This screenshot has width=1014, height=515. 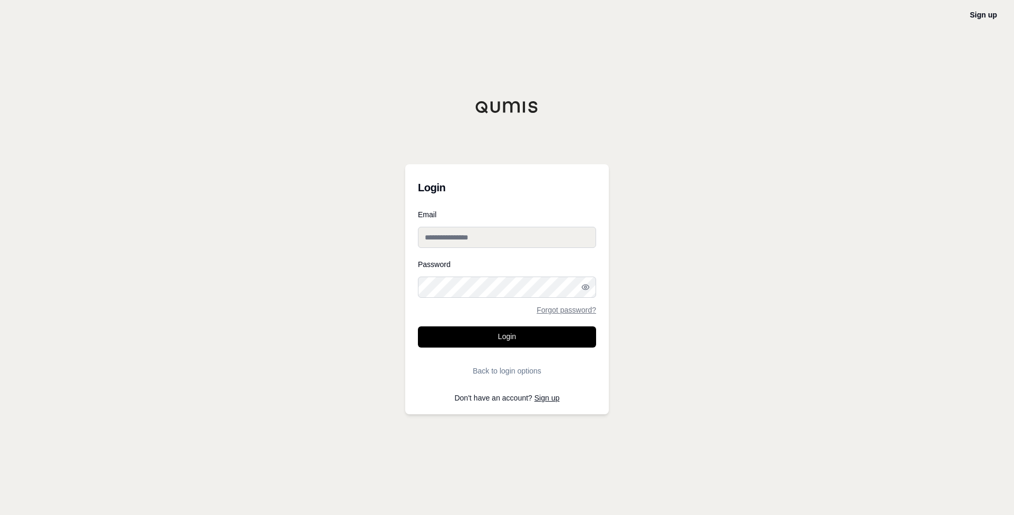 What do you see at coordinates (507, 107) in the screenshot?
I see `img: Qumis` at bounding box center [507, 107].